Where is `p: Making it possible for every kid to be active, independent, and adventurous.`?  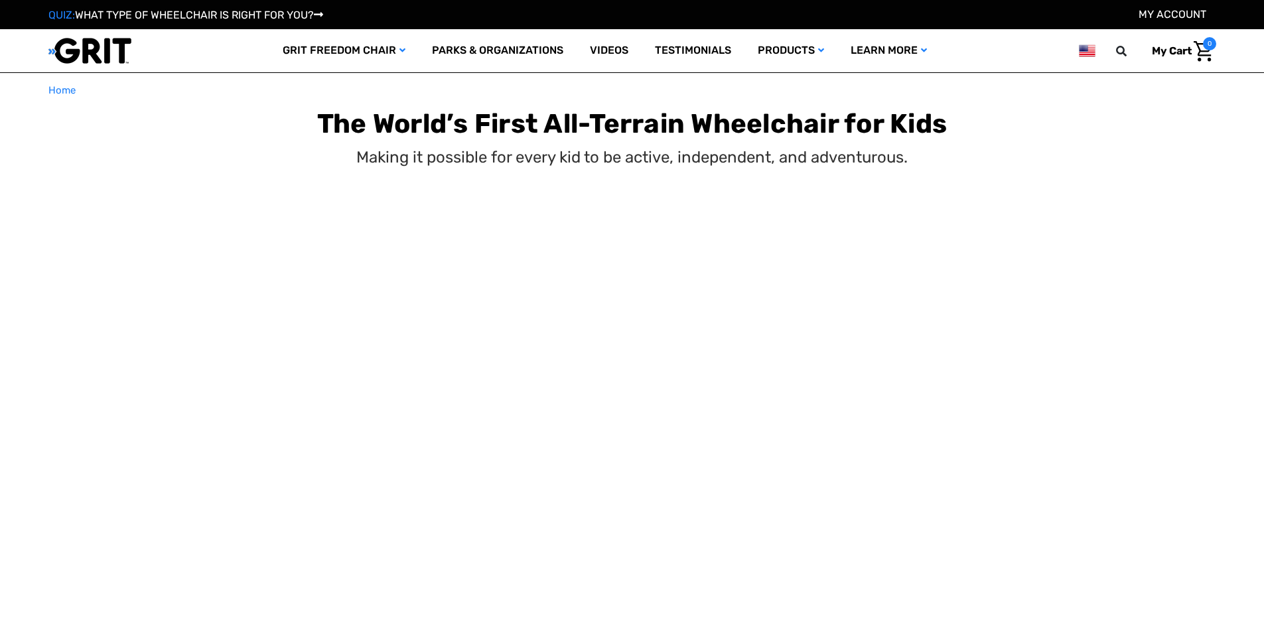
p: Making it possible for every kid to be active, independent, and adventurous. is located at coordinates (632, 157).